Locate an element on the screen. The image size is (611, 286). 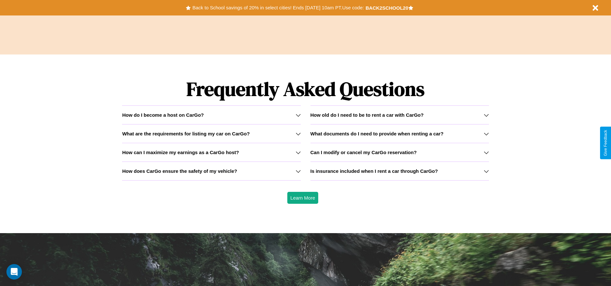
div: Open Intercom Messenger is located at coordinates (14, 271).